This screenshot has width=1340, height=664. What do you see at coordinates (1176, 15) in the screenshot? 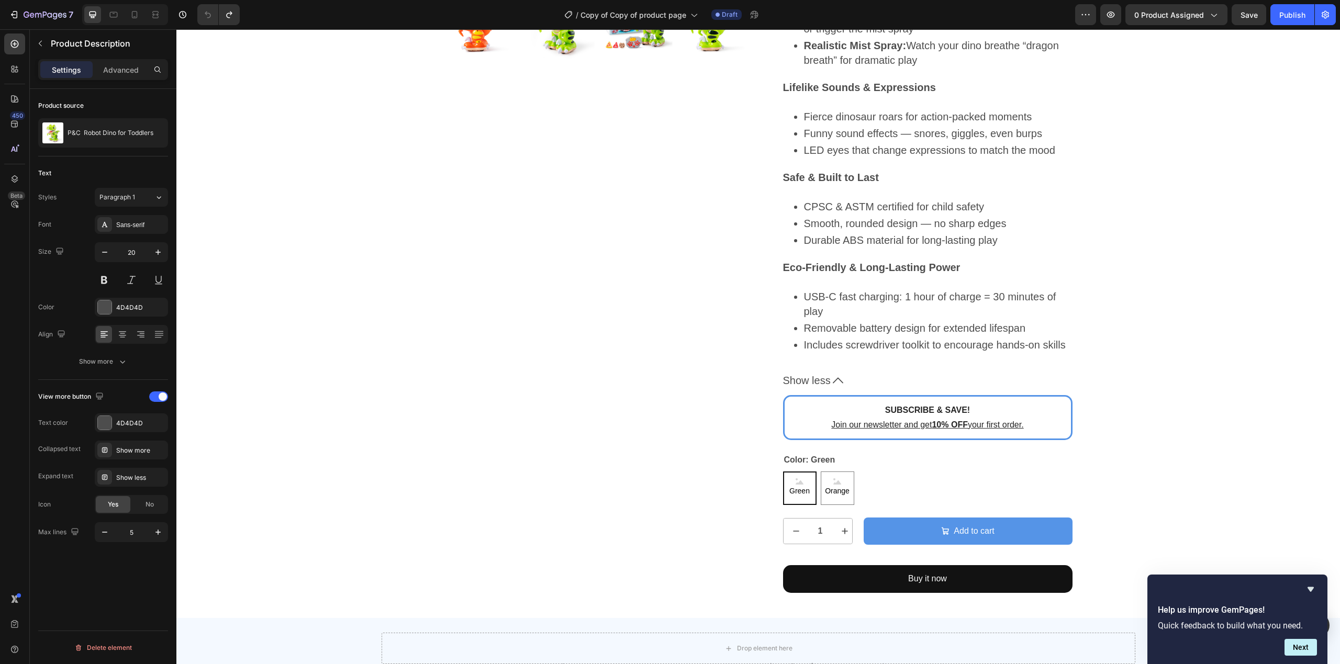
I see `button: 0 product assigned` at bounding box center [1176, 15].